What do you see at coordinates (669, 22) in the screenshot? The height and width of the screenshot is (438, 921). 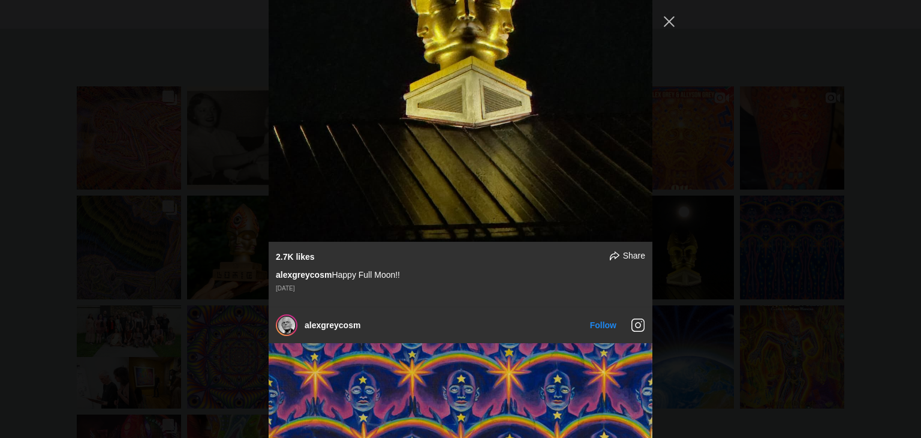 I see `button: Close Instagram Feed Popup` at bounding box center [669, 22].